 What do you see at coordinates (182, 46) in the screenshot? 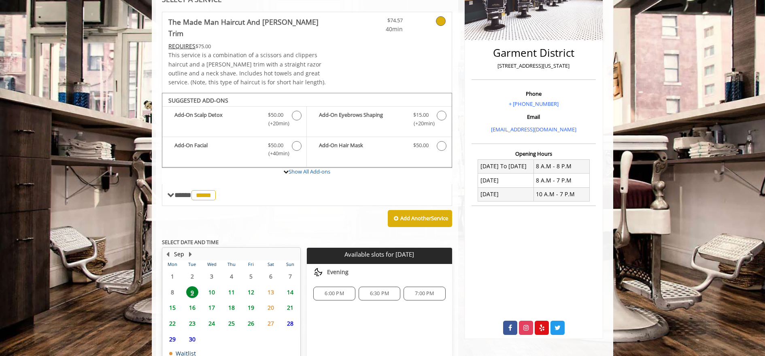
I see `span: This service needs some Advance to be paid before we block your appointment` at bounding box center [182, 46].